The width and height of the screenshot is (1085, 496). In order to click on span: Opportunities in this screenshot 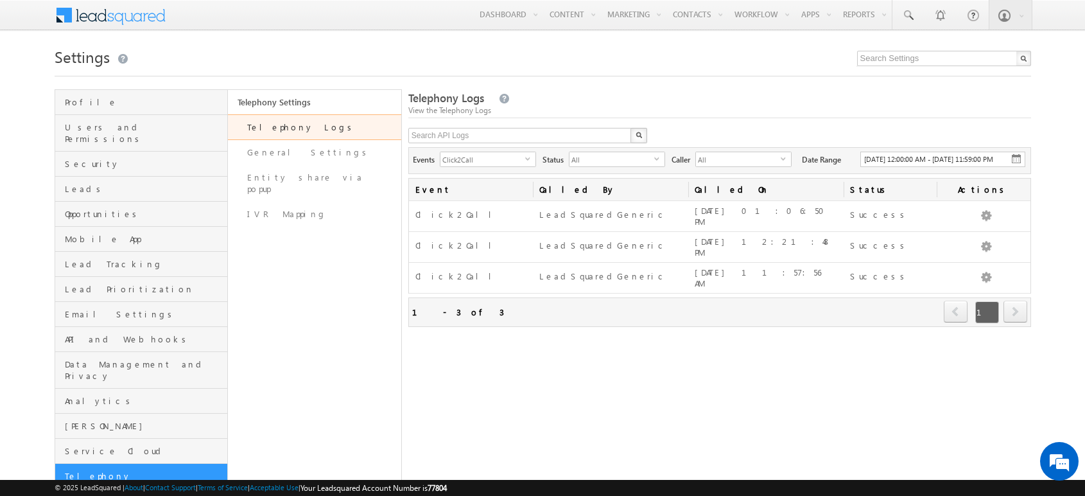, I will do `click(144, 214)`.